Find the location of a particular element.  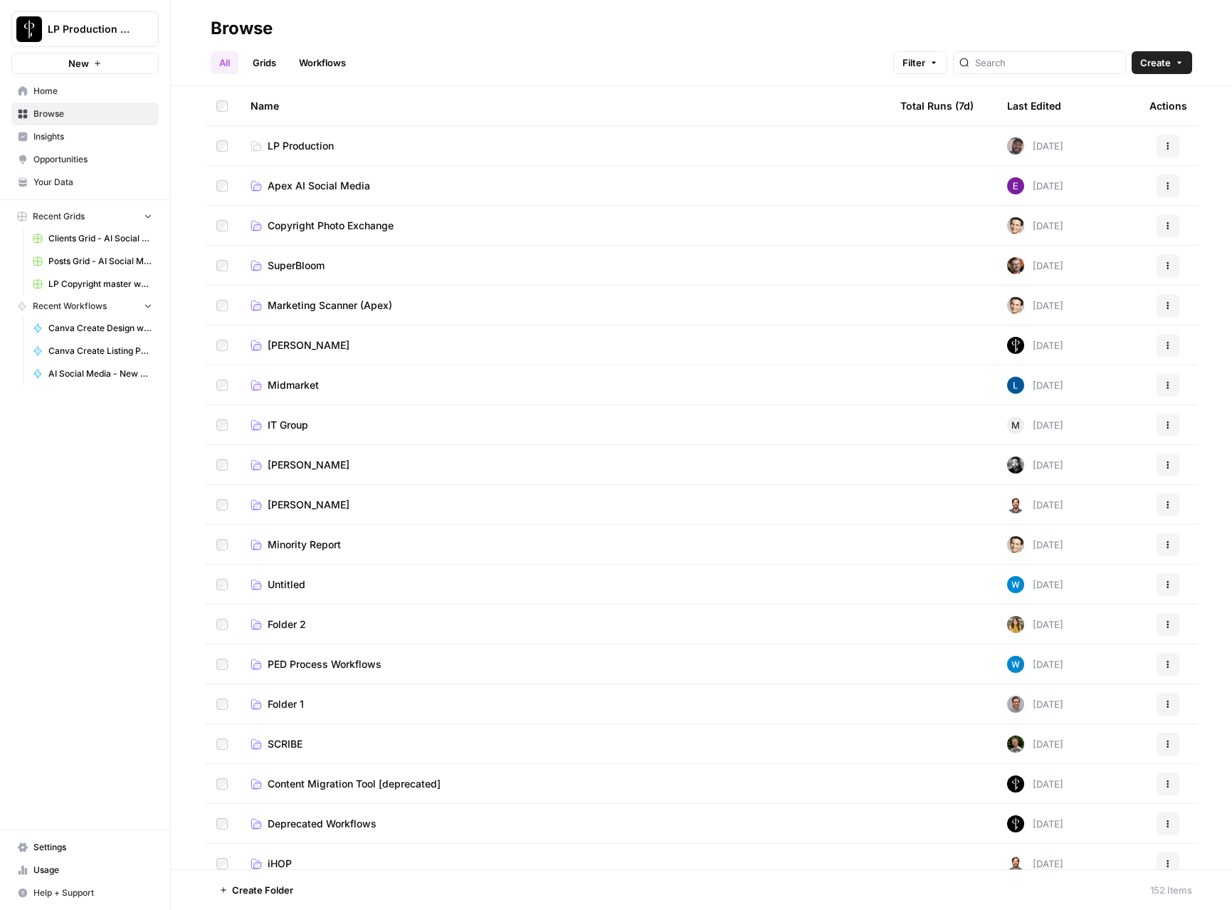

a: Grids is located at coordinates (264, 63).